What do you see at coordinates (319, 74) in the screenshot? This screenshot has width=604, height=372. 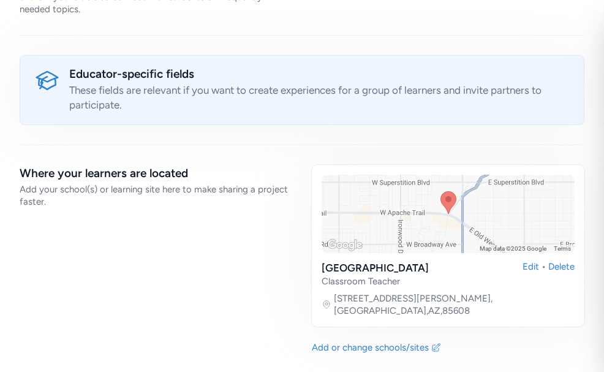 I see `div: Educator-specific fields` at bounding box center [319, 74].